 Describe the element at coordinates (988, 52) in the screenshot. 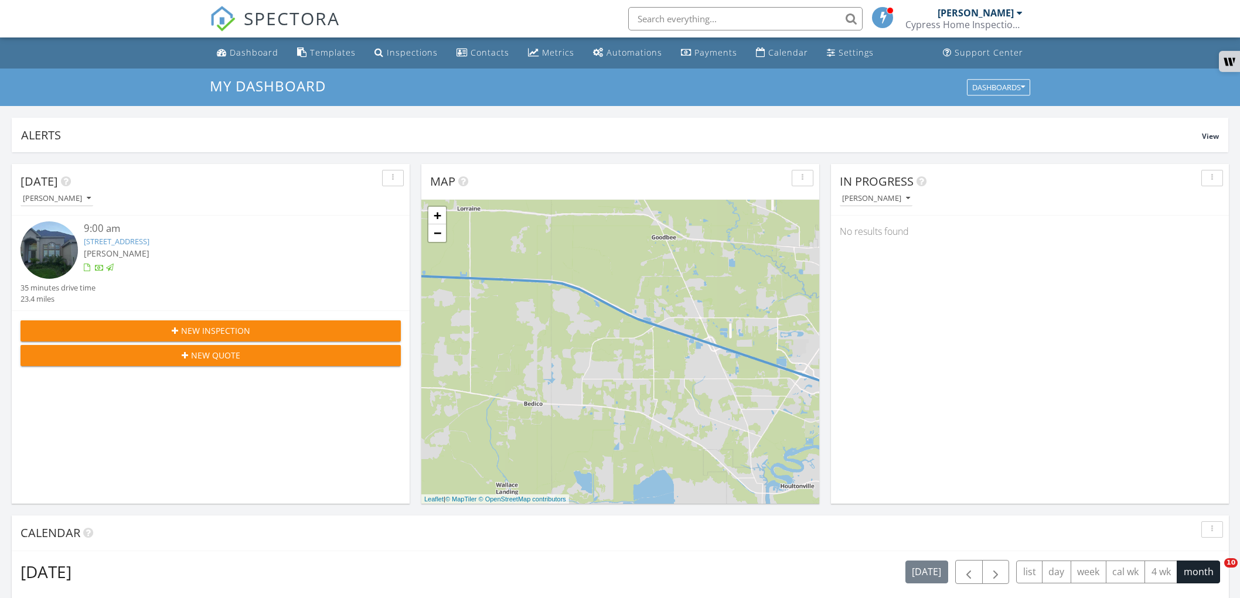

I see `div: Support Center` at that location.